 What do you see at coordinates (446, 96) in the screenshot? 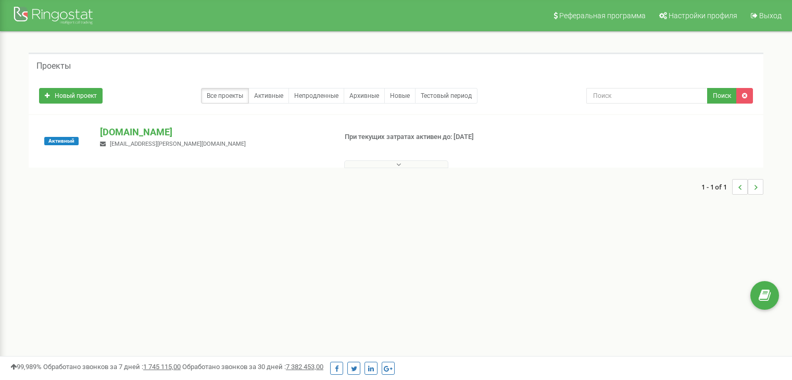
I see `a: Тестовый период` at bounding box center [446, 96].